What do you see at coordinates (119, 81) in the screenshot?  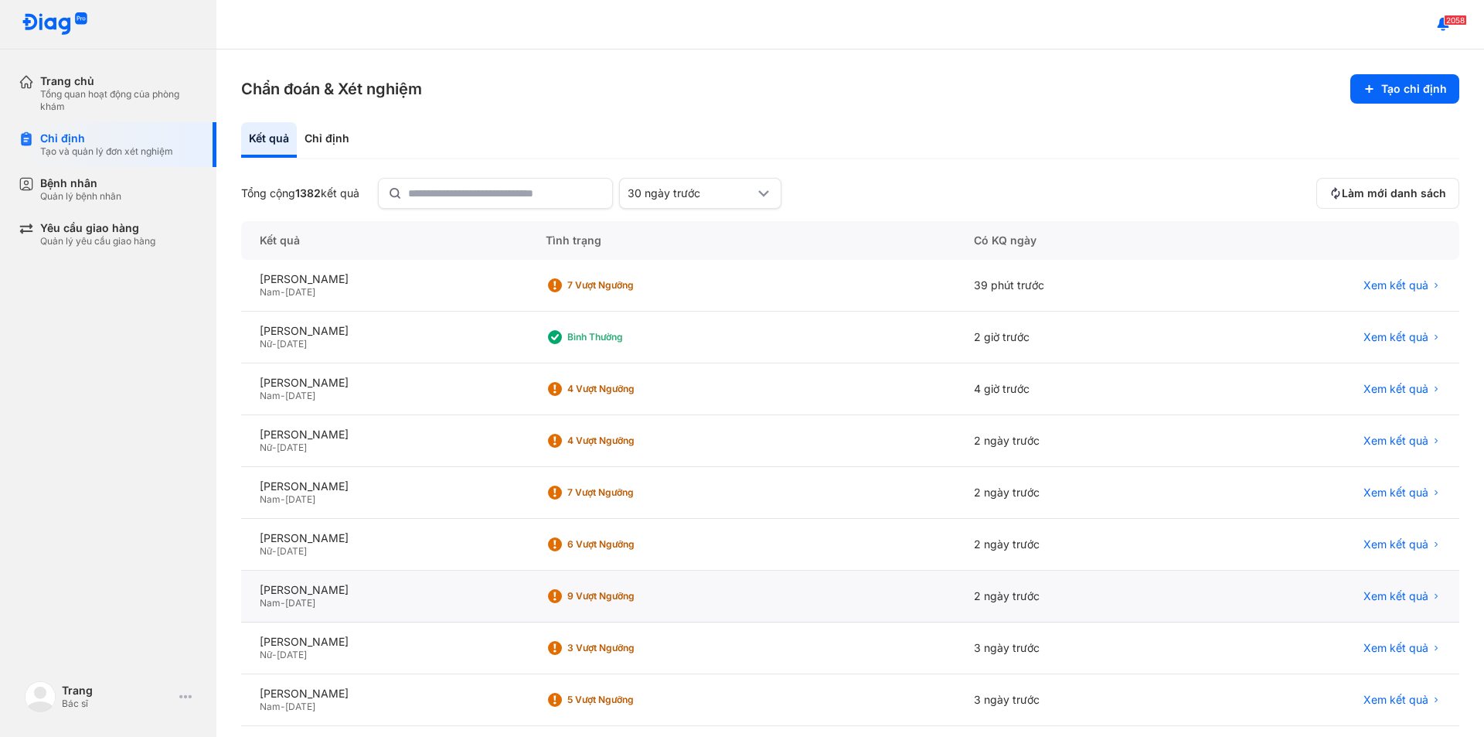 I see `div: Trang chủ` at bounding box center [119, 81].